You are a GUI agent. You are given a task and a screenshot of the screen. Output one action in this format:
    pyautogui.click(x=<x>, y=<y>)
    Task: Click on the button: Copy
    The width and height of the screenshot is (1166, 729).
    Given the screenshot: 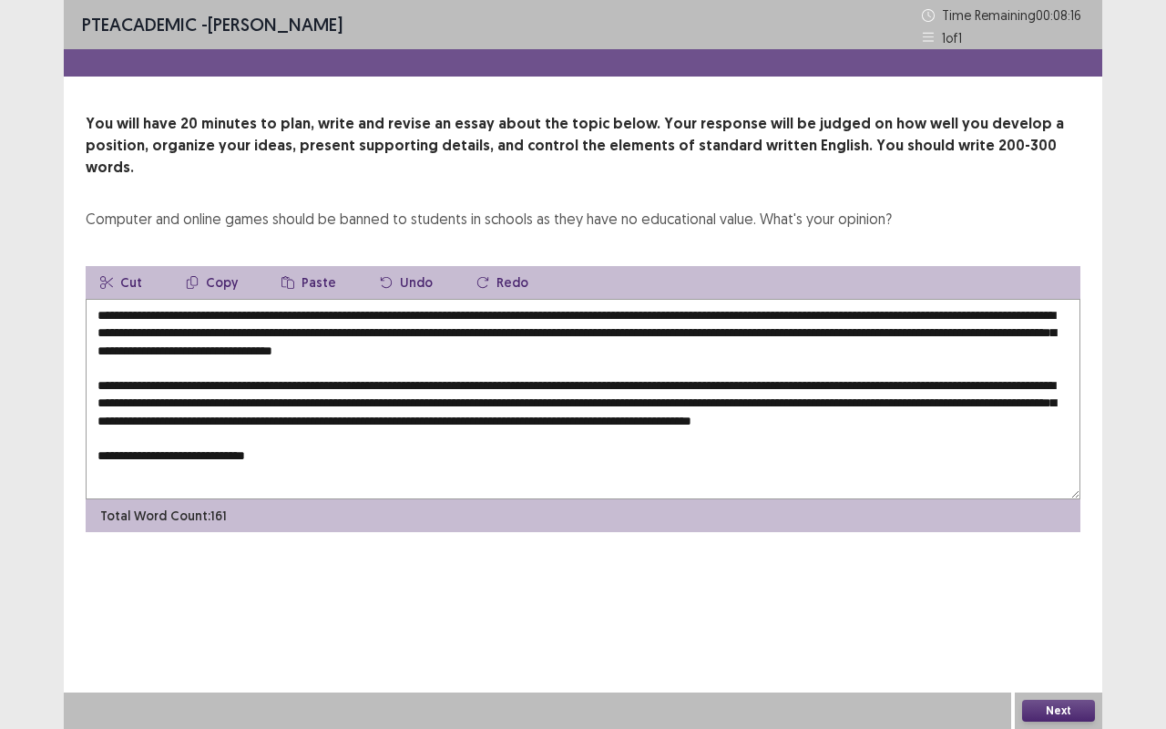 What is the action you would take?
    pyautogui.click(x=211, y=282)
    